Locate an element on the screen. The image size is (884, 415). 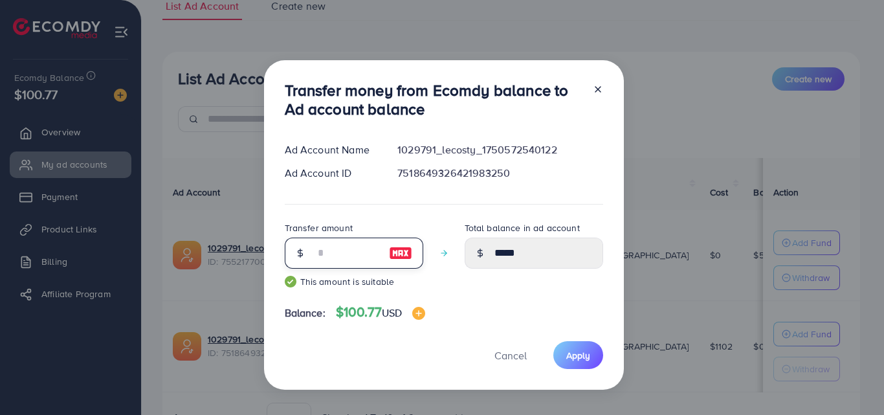
div: 1029791_lecosty_1750572540122 is located at coordinates (499, 149).